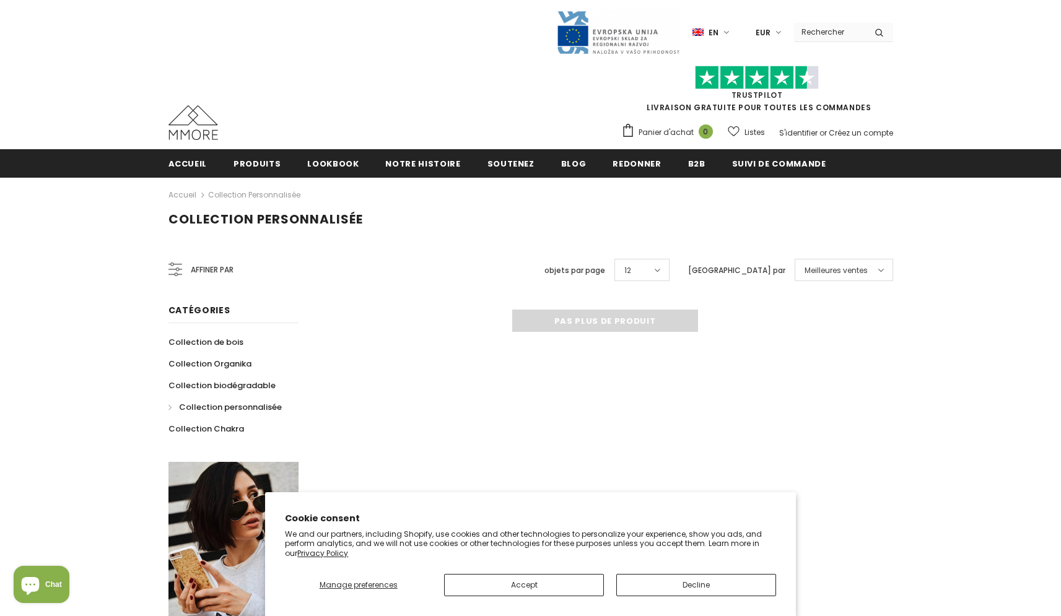  What do you see at coordinates (746, 132) in the screenshot?
I see `a: Listes` at bounding box center [746, 132].